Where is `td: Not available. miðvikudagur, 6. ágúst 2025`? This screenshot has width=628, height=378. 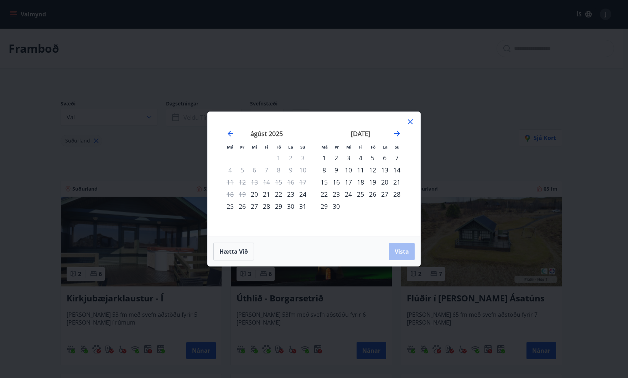
td: Not available. miðvikudagur, 6. ágúst 2025 is located at coordinates (254, 170).